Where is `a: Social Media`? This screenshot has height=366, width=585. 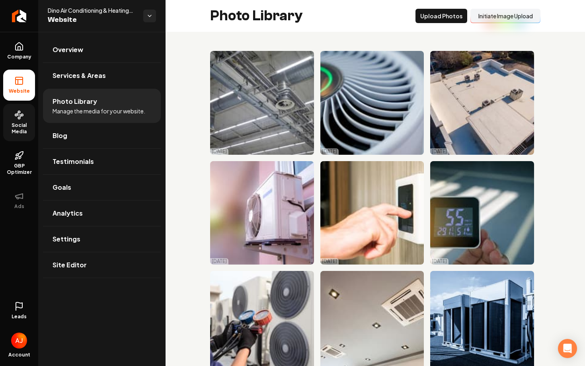
a: Social Media is located at coordinates (19, 123).